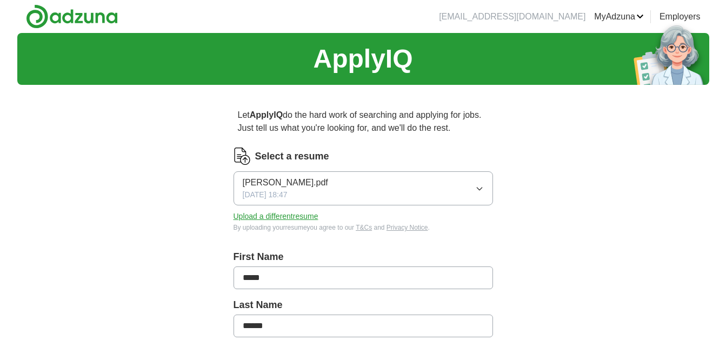  What do you see at coordinates (619, 17) in the screenshot?
I see `a: MyAdzuna` at bounding box center [619, 17].